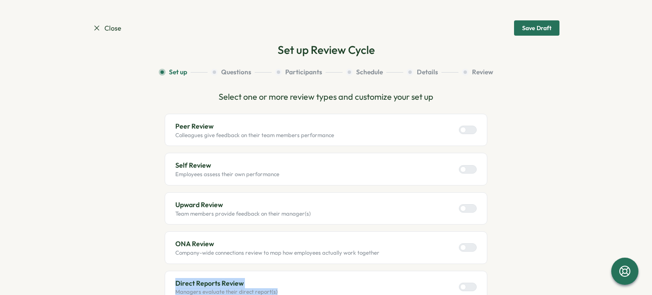  Describe the element at coordinates (227, 175) in the screenshot. I see `p: Employees assess their own performance` at that location.